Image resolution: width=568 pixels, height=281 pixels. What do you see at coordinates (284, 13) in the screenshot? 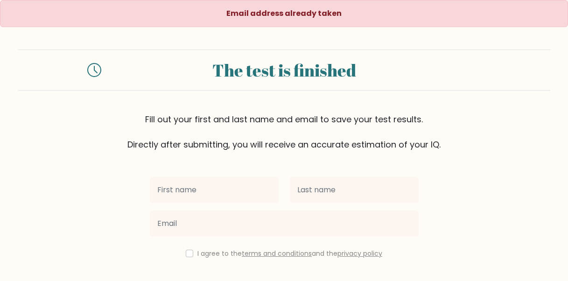
I see `strong: Email address already taken` at bounding box center [284, 13].